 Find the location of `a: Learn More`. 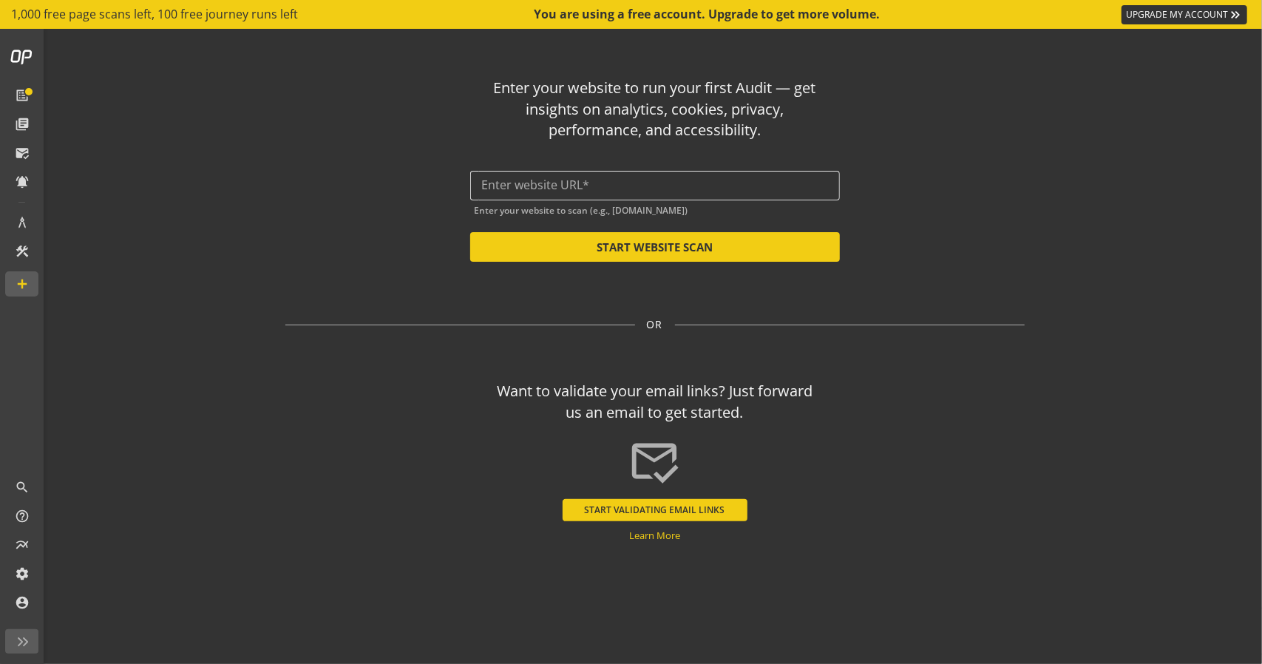

a: Learn More is located at coordinates (655, 535).